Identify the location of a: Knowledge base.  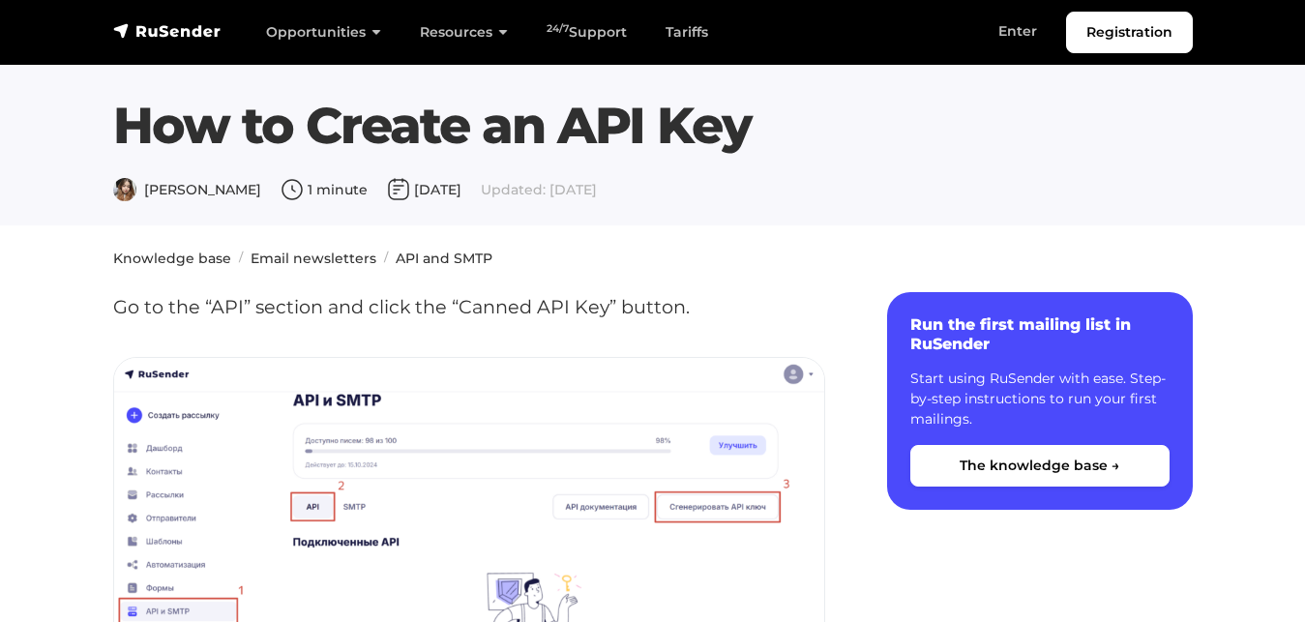
(172, 258).